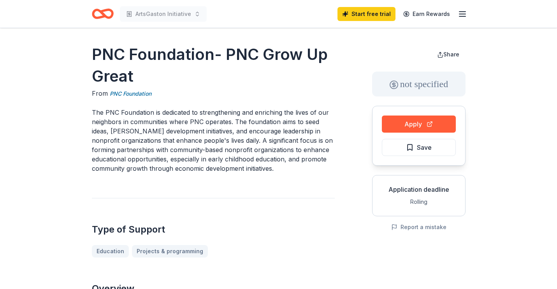  What do you see at coordinates (163, 14) in the screenshot?
I see `button: ArtsGaston Initiative` at bounding box center [163, 14].